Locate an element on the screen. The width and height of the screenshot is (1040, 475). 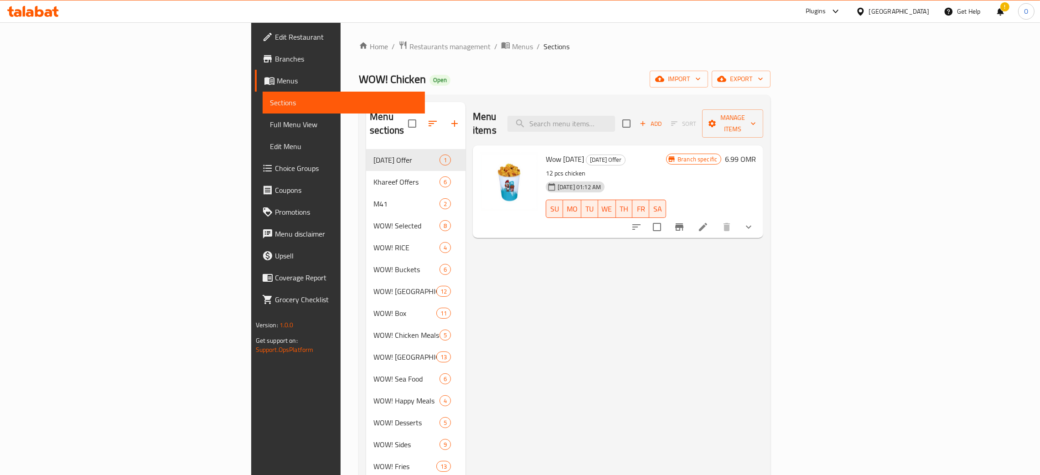
button: MO is located at coordinates (572, 209).